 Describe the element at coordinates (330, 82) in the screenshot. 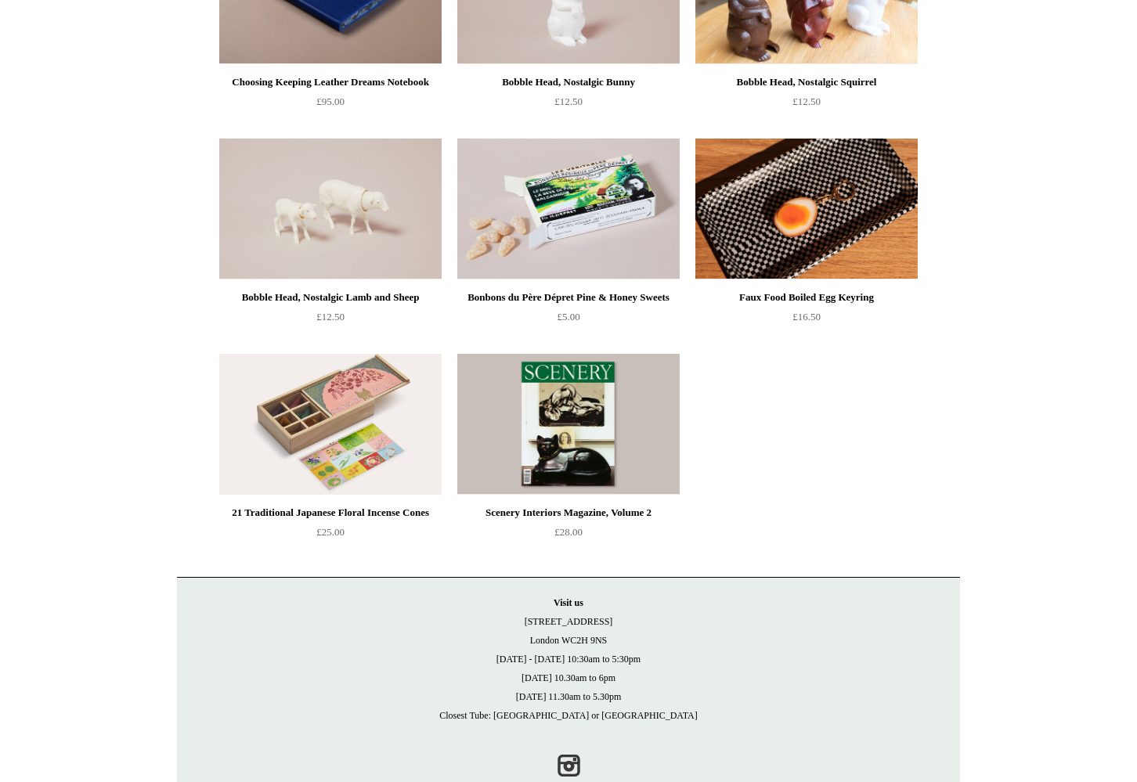

I see `div: Choosing Keeping Leather Dreams Notebook` at that location.